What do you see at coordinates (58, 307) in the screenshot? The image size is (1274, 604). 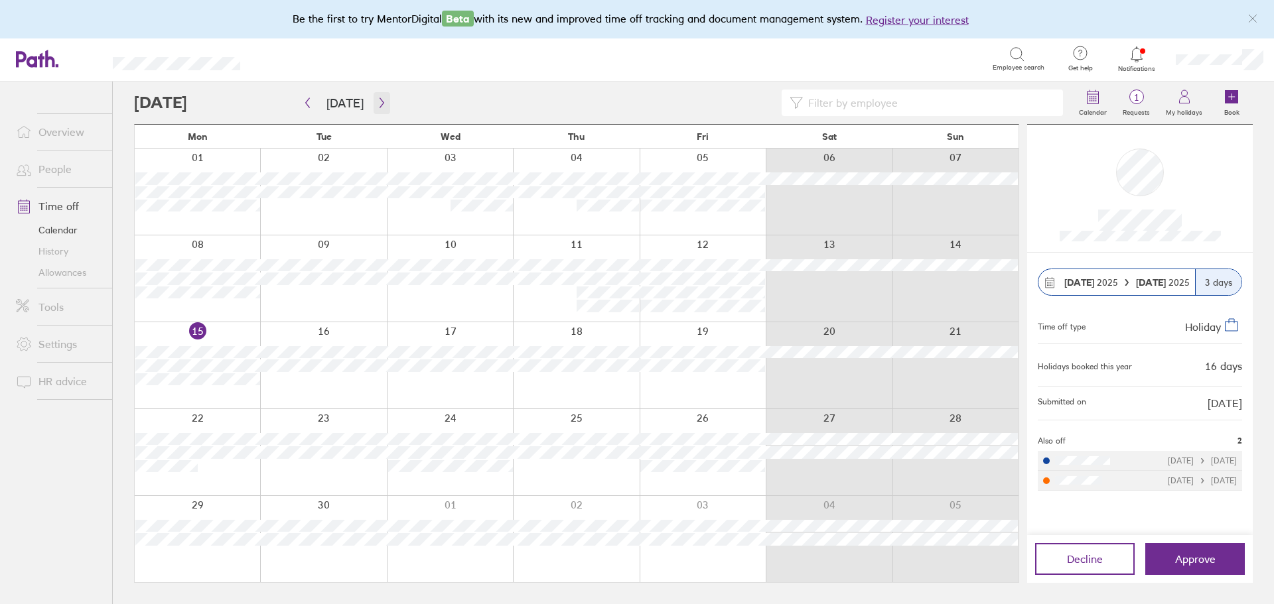 I see `a: Tools` at bounding box center [58, 307].